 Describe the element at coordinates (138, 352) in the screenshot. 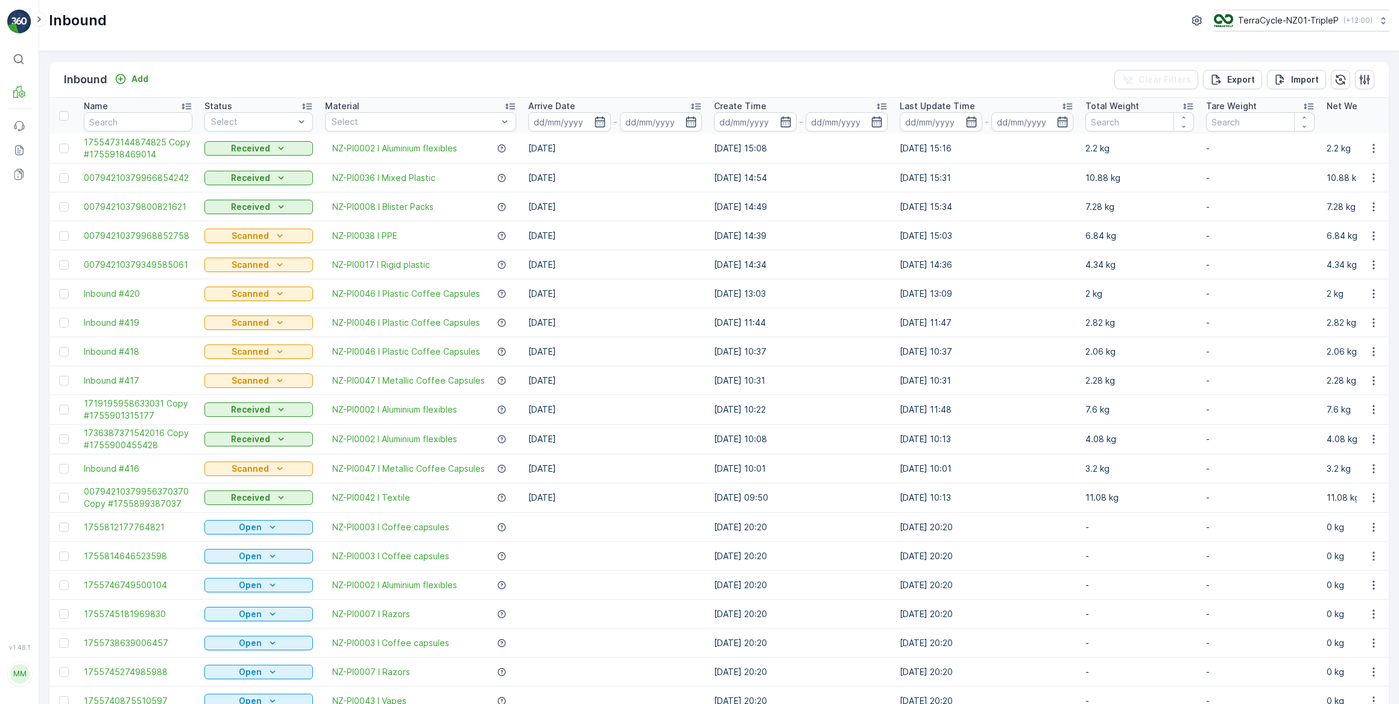

I see `span: Inbound #418` at that location.